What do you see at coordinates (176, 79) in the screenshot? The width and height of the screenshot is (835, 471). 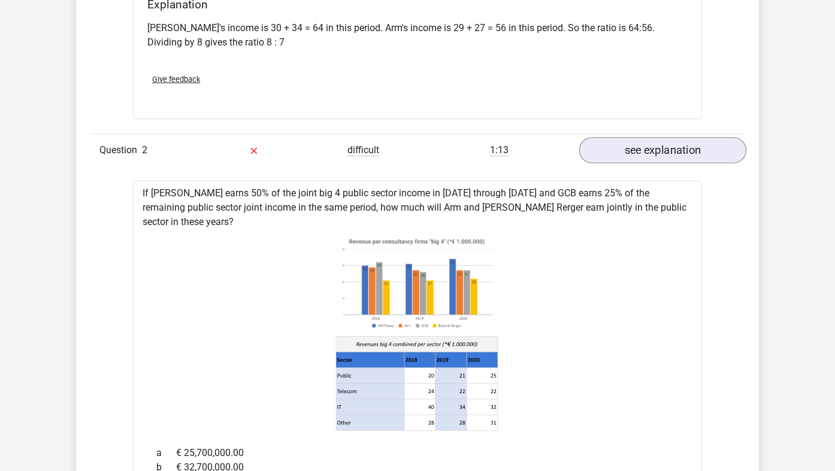 I see `span: Give feedback` at bounding box center [176, 79].